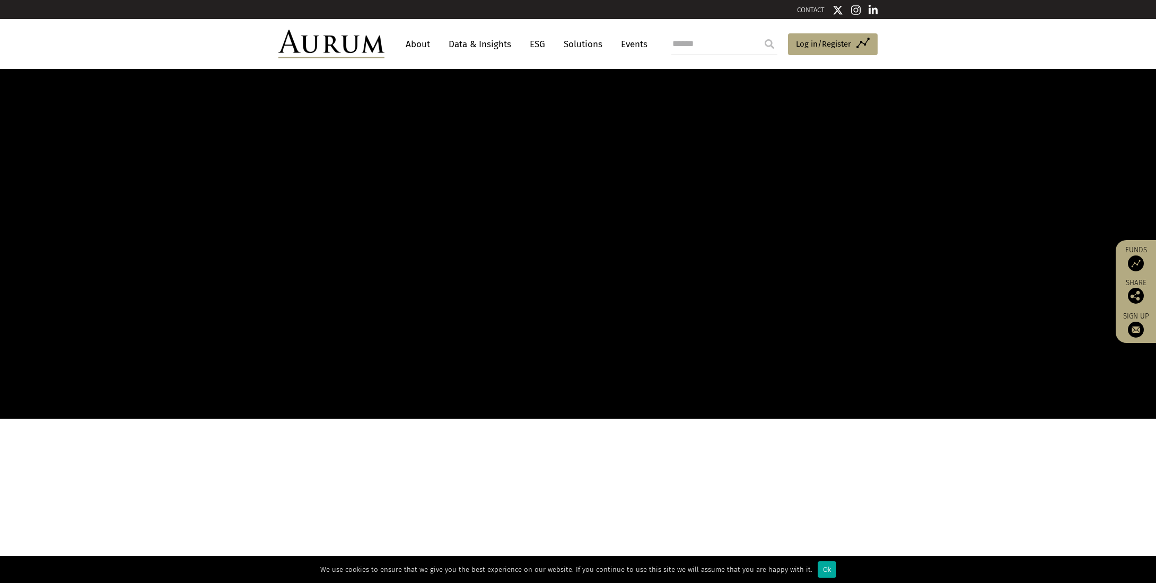 This screenshot has height=583, width=1156. Describe the element at coordinates (1136, 296) in the screenshot. I see `img: Share this post` at that location.